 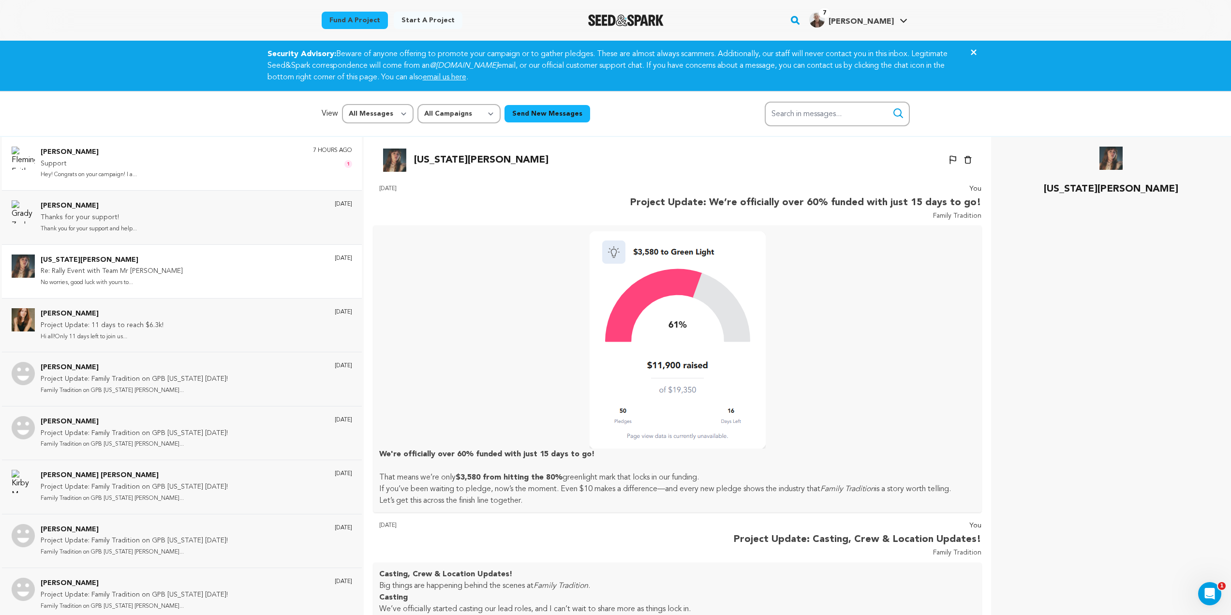 What do you see at coordinates (23, 373) in the screenshot?
I see `img: Susan Reel Photo` at bounding box center [23, 373].